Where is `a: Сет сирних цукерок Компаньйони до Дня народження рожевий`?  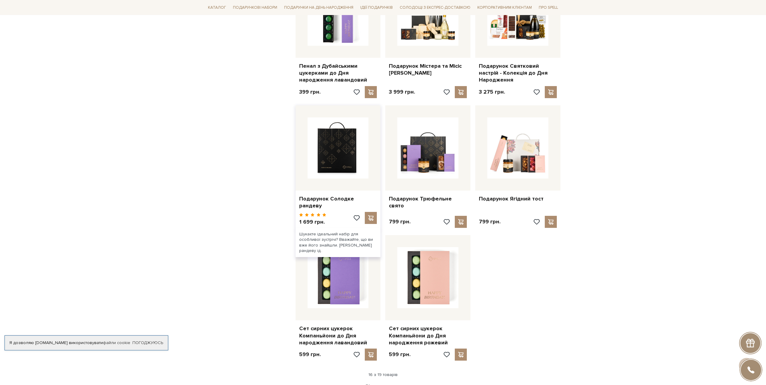 a: Сет сирних цукерок Компаньйони до Дня народження рожевий is located at coordinates (428, 336).